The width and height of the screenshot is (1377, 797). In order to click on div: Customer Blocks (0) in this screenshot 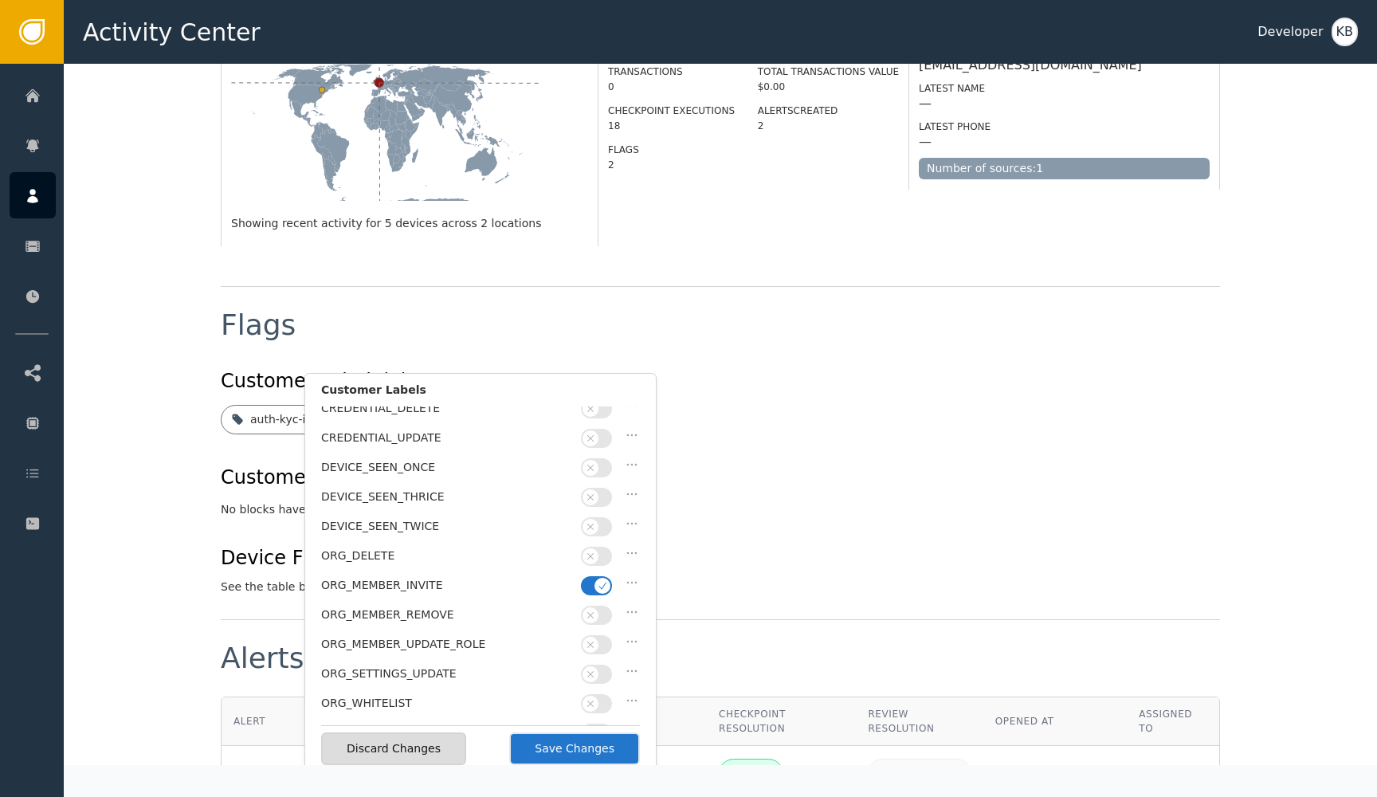, I will do `click(315, 477)`.